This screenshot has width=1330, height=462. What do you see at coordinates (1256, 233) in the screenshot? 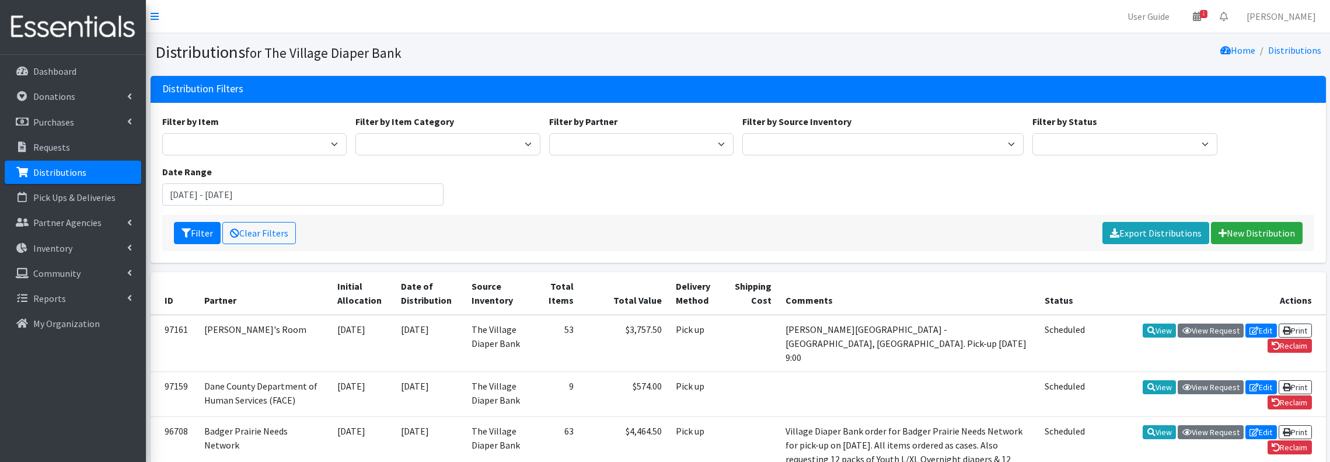
I see `a: New Distribution` at bounding box center [1256, 233].